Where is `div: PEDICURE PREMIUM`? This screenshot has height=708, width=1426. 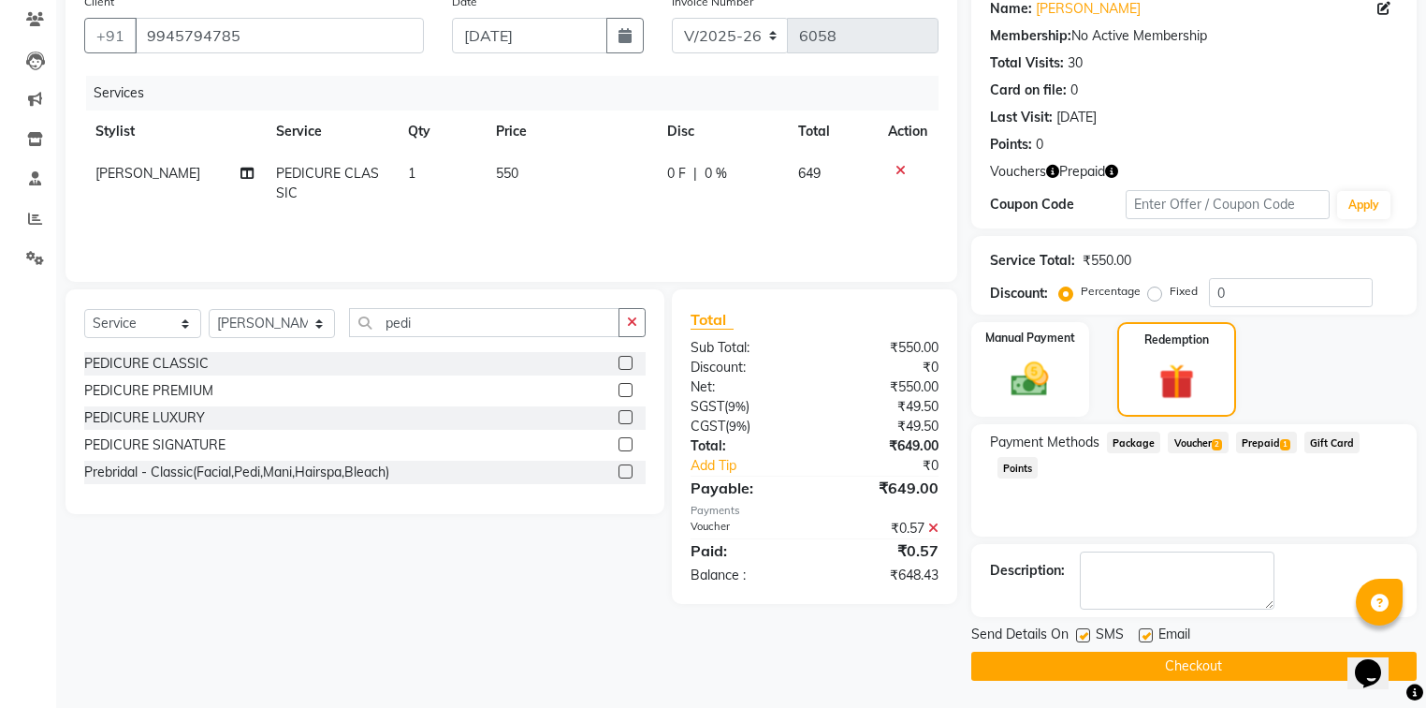 div: PEDICURE PREMIUM is located at coordinates (149, 390).